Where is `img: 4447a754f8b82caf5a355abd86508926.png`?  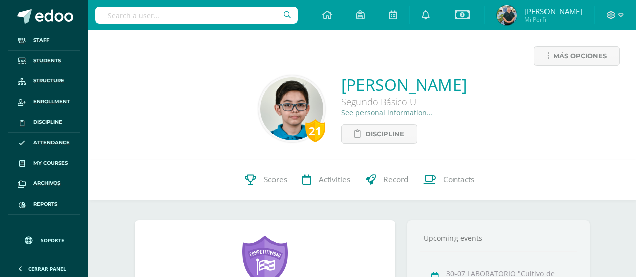
img: 4447a754f8b82caf5a355abd86508926.png is located at coordinates (507, 15).